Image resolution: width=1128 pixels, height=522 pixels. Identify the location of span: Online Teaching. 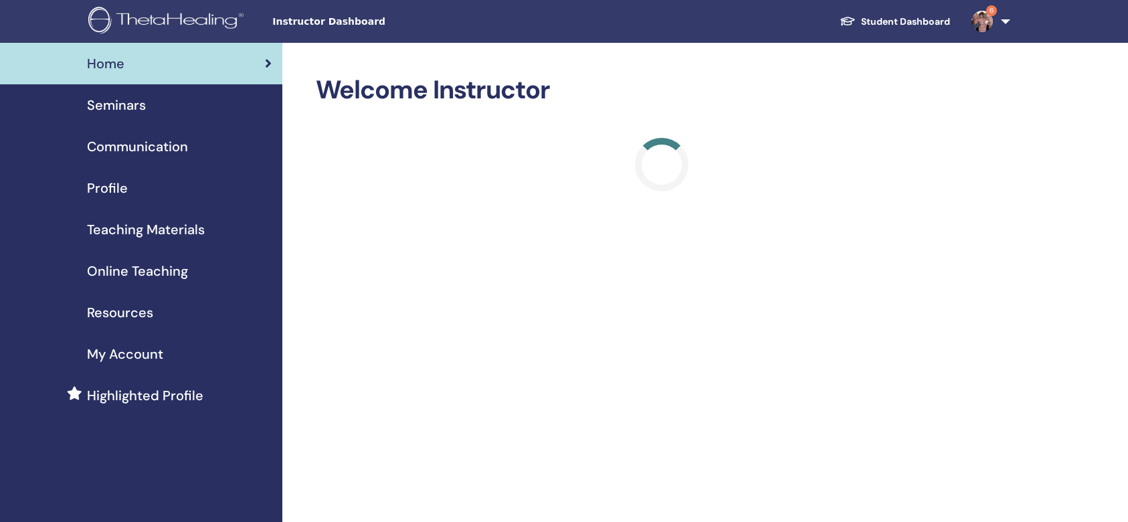
(137, 271).